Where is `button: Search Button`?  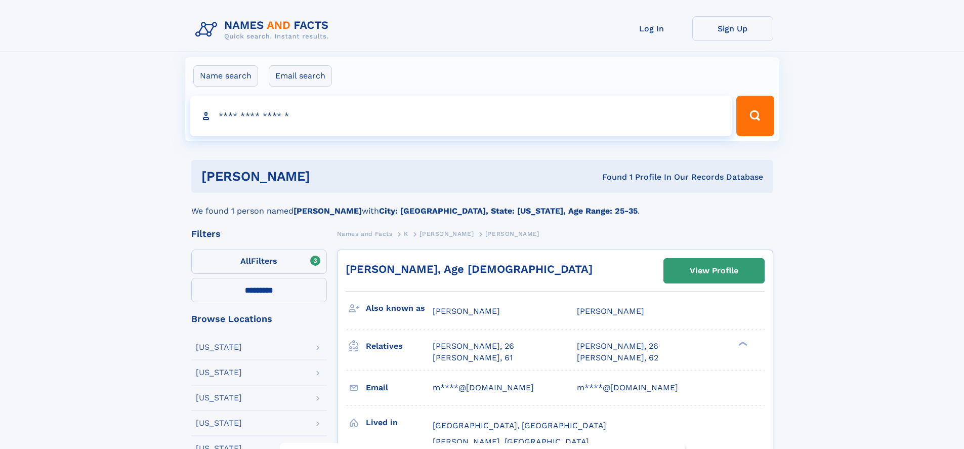 button: Search Button is located at coordinates (755, 116).